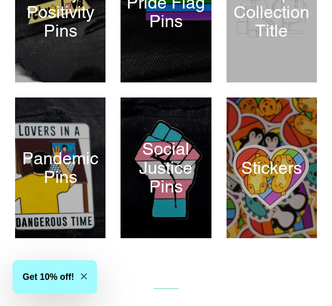 This screenshot has width=332, height=306. What do you see at coordinates (166, 168) in the screenshot?
I see `a: Social Justice Pins` at bounding box center [166, 168].